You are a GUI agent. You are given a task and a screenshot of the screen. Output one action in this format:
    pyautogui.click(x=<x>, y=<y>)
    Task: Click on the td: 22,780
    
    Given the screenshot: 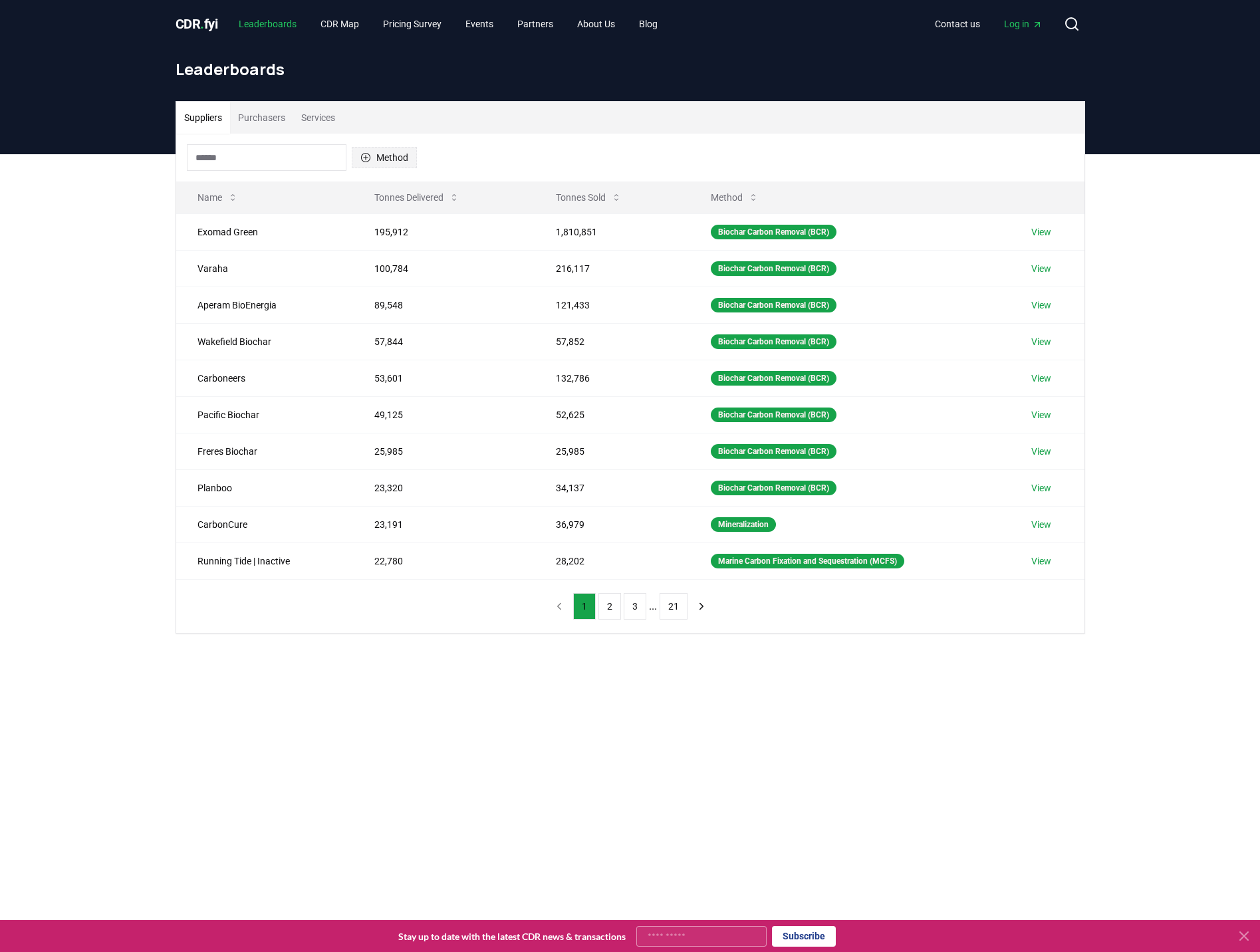 What is the action you would take?
    pyautogui.click(x=444, y=560)
    